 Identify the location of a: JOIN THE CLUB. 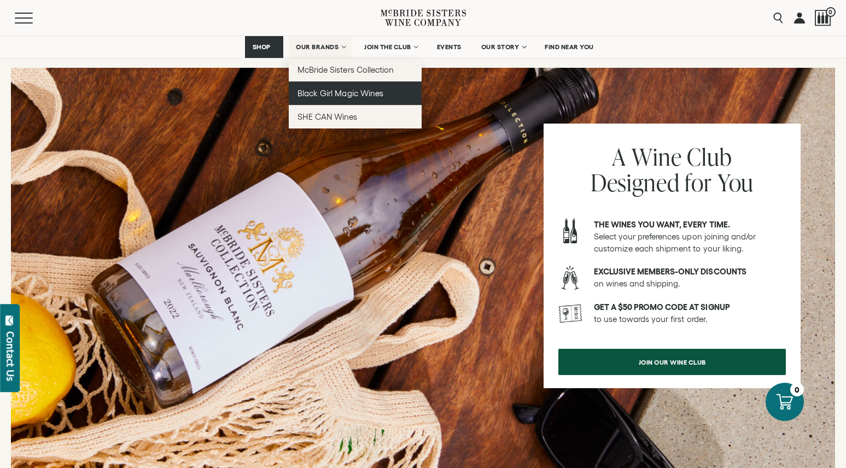
(390, 47).